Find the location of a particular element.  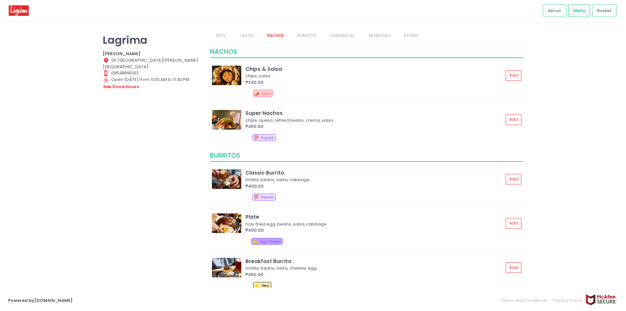

div: chips, salsa is located at coordinates (373, 76).